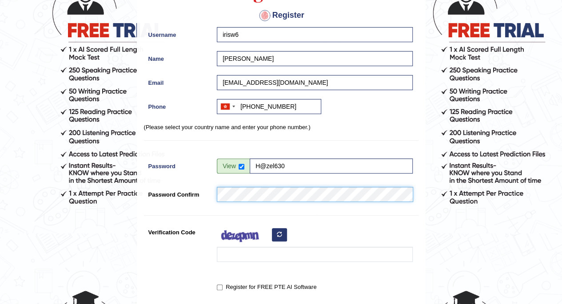 Image resolution: width=562 pixels, height=304 pixels. I want to click on h4: Register, so click(281, 16).